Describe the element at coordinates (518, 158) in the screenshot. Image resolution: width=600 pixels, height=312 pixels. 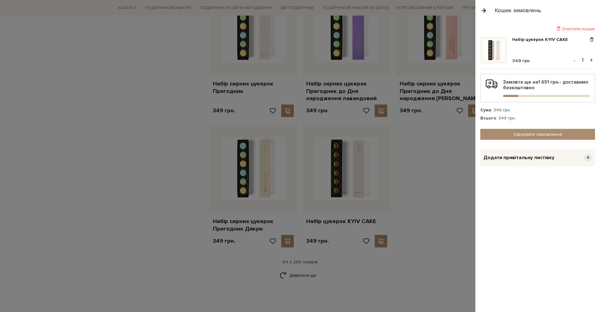
I see `span: Додати привітальну листівку` at that location.